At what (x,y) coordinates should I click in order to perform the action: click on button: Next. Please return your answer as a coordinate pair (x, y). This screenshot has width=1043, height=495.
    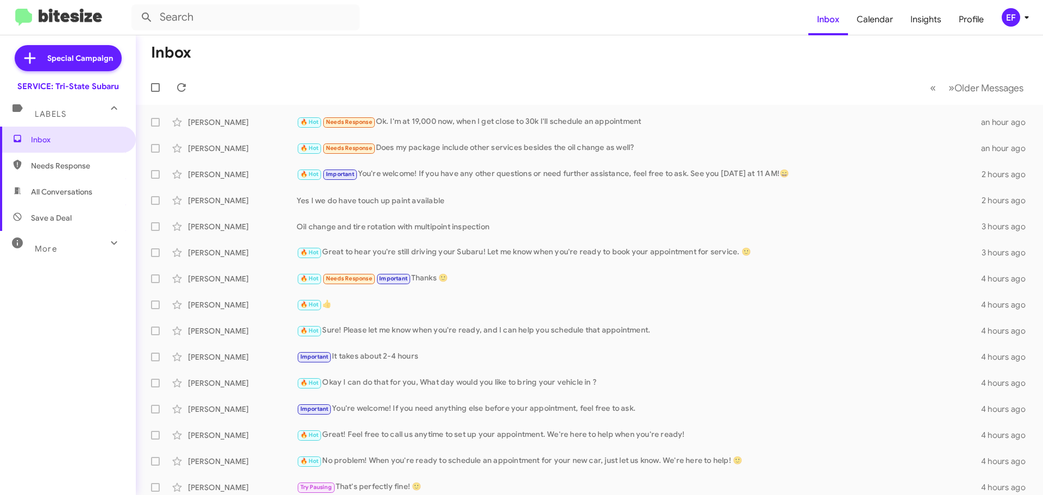
    Looking at the image, I should click on (986, 87).